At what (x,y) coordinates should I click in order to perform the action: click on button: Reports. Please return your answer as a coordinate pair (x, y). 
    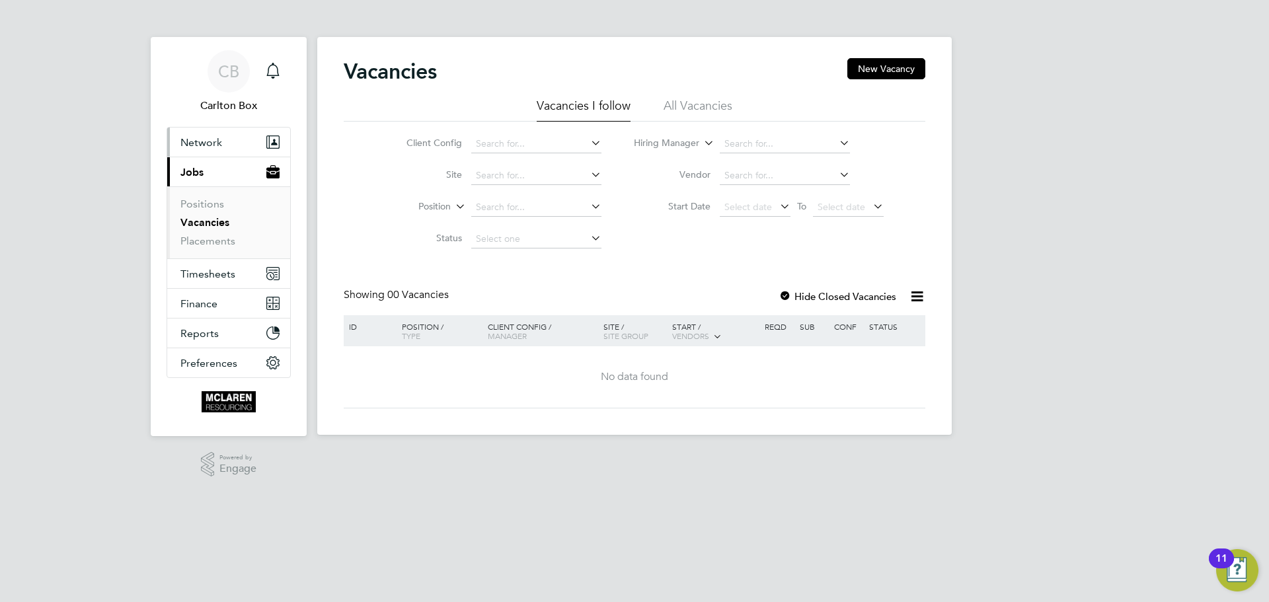
    Looking at the image, I should click on (229, 333).